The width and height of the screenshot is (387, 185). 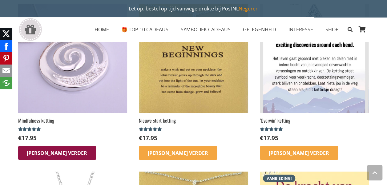 What do you see at coordinates (145, 30) in the screenshot?
I see `a: 🎁 TOP 10 CADEAUS🎁 TOP 10 CADEAUS Menu` at bounding box center [145, 30].